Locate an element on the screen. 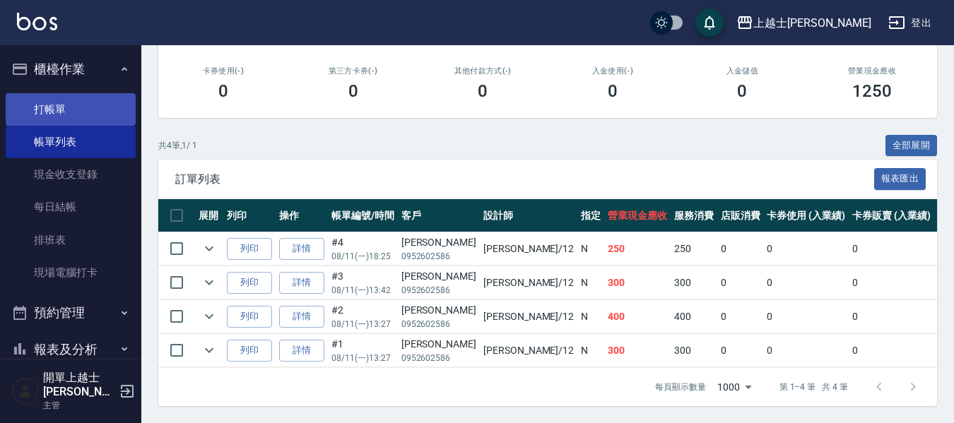 Image resolution: width=954 pixels, height=423 pixels. button: 報表及分析 is located at coordinates (71, 350).